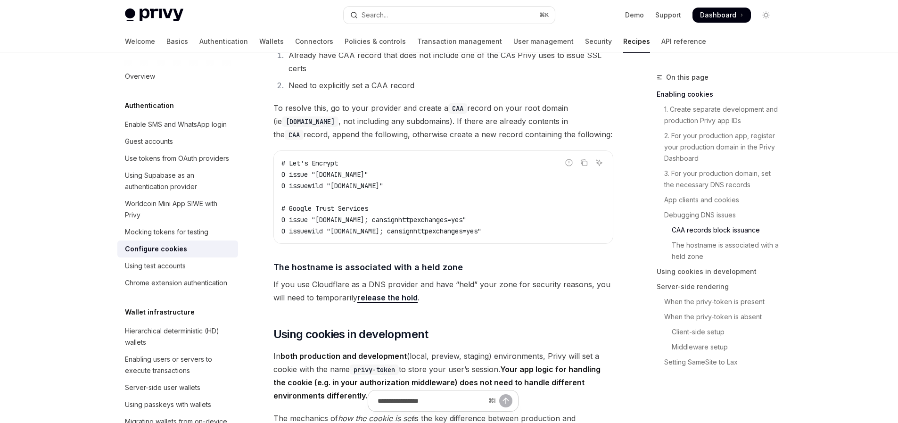  Describe the element at coordinates (719, 94) in the screenshot. I see `a: Enabling cookies` at that location.